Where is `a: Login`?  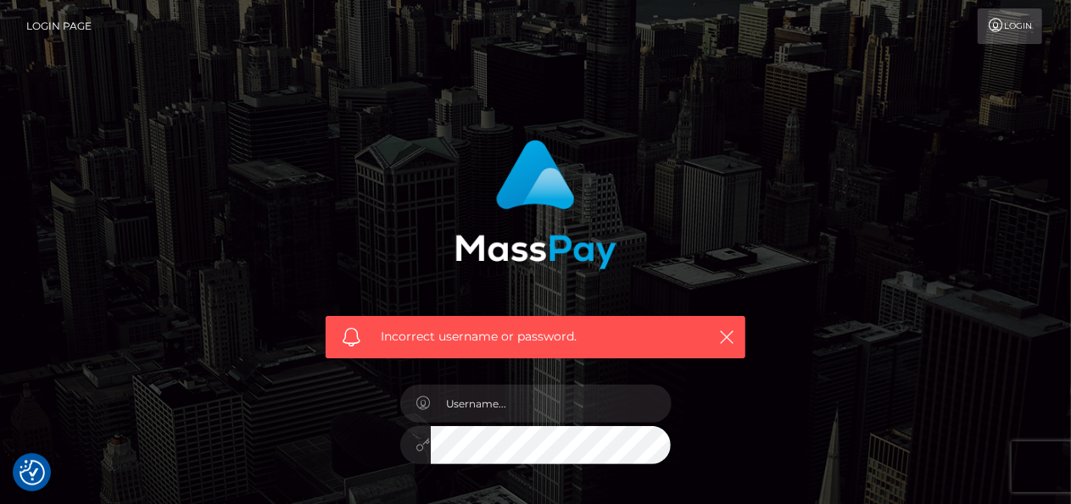
a: Login is located at coordinates (1010, 26).